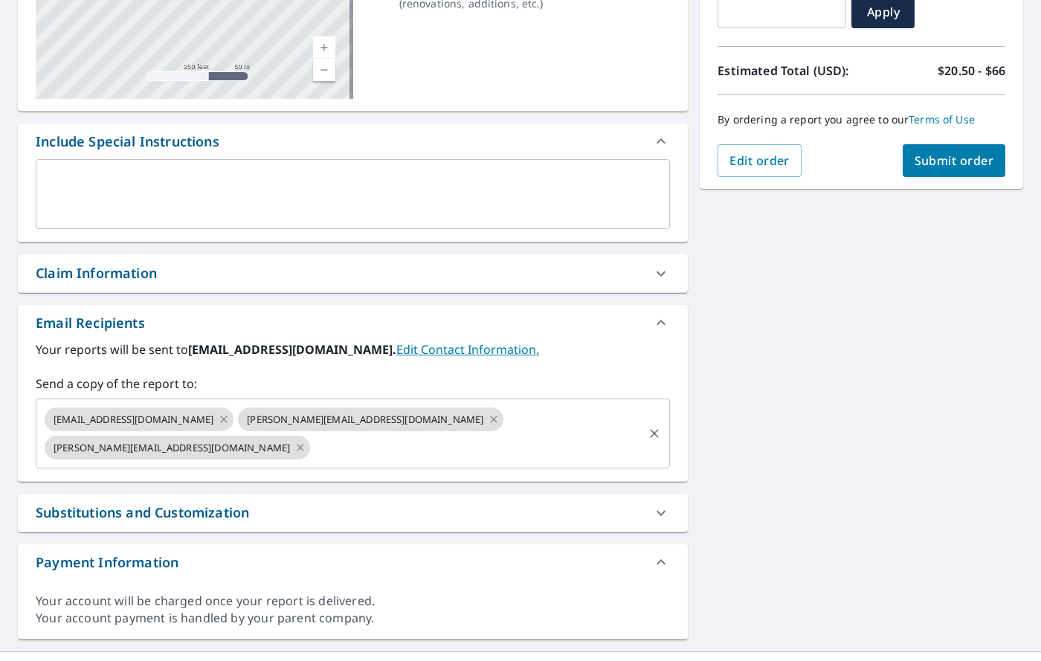 This screenshot has width=1041, height=661. Describe the element at coordinates (352, 618) in the screenshot. I see `div: Your account payment is handled by your parent company.` at that location.